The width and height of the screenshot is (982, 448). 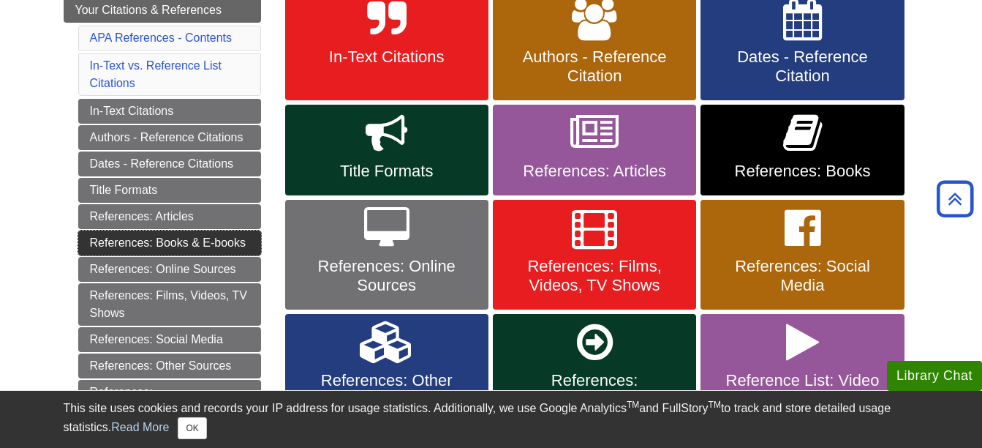 What do you see at coordinates (491, 419) in the screenshot?
I see `div: This site uses cookies and records your IP address for usage statistics. Additionally, we use Goo...` at bounding box center [491, 419].